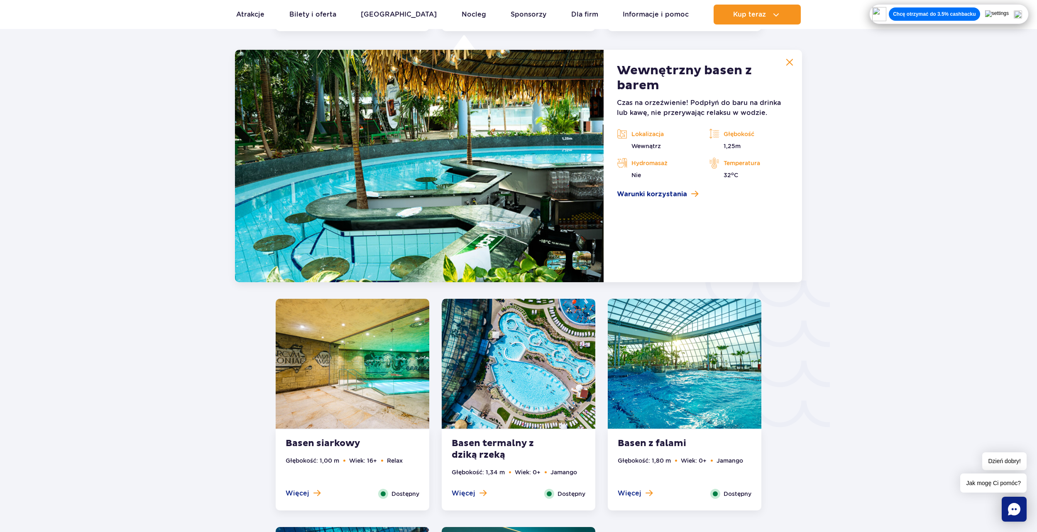 The width and height of the screenshot is (1037, 532). Describe the element at coordinates (363, 461) in the screenshot. I see `li: Wiek: 16+` at that location.